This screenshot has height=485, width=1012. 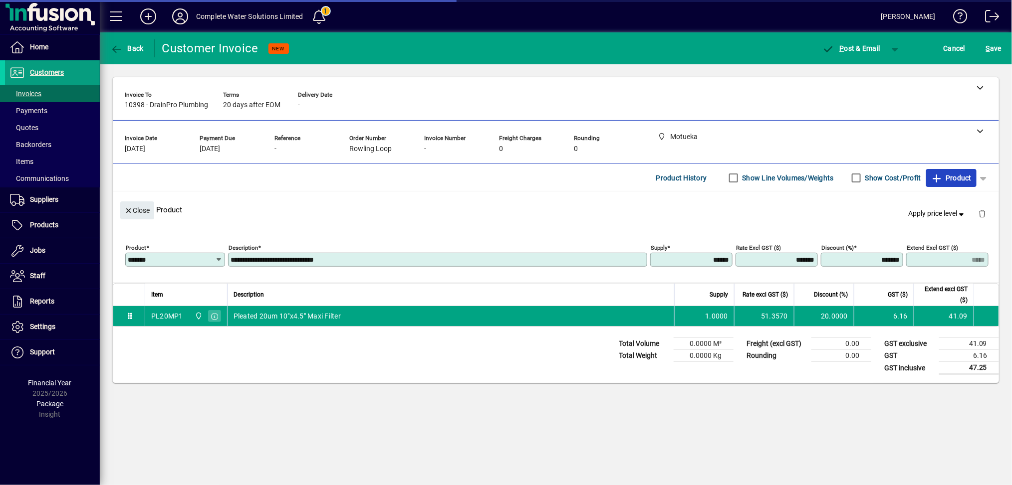 I want to click on td: GST exclusive, so click(x=909, y=344).